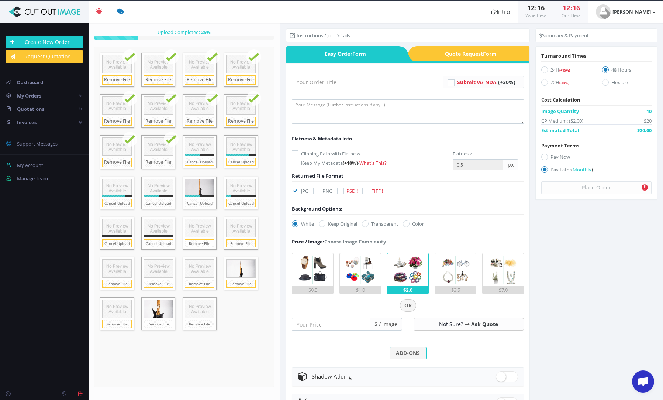  What do you see at coordinates (360, 269) in the screenshot?
I see `img: 2.png` at bounding box center [360, 269].